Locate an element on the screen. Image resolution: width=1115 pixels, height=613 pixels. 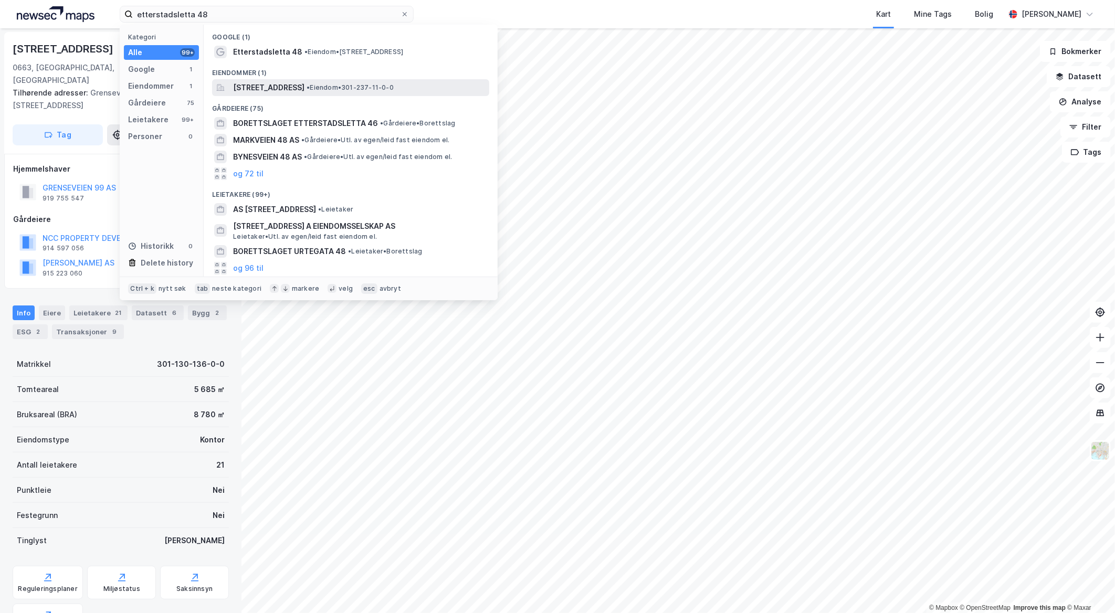
div: 5 685 ㎡ is located at coordinates (209, 390).